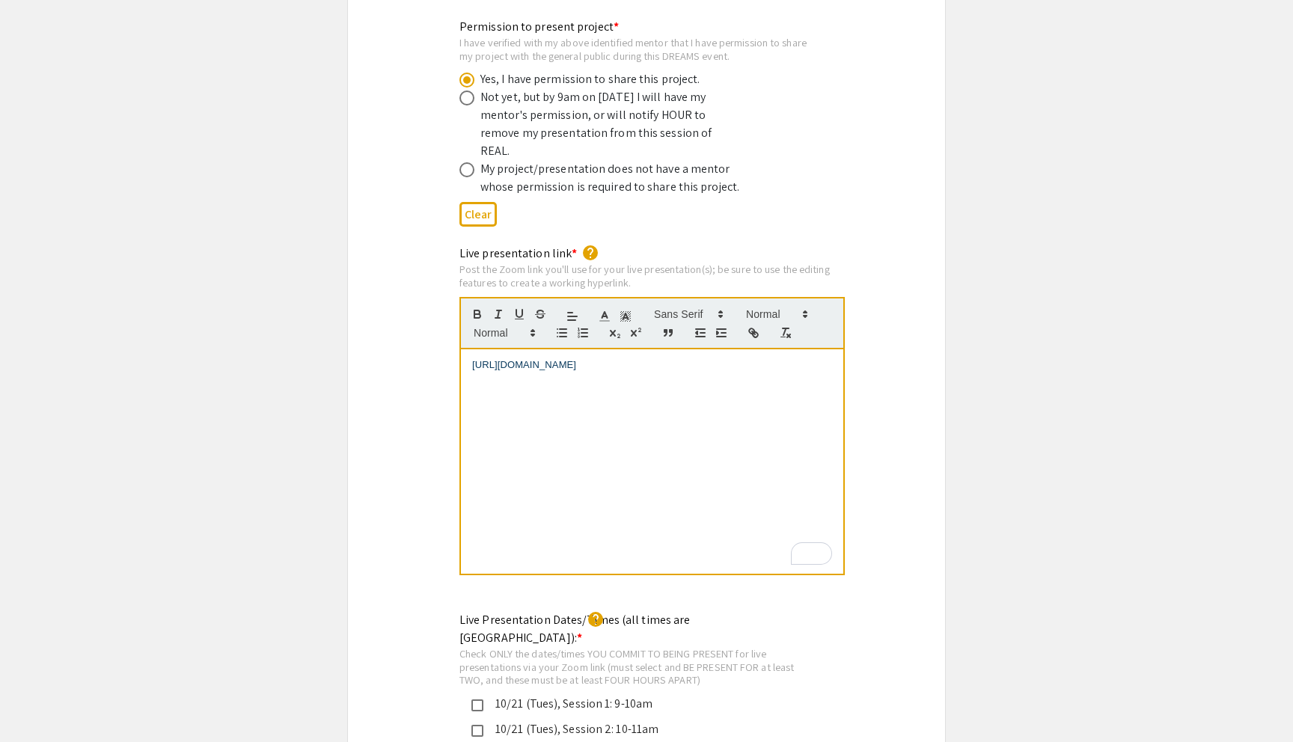  Describe the element at coordinates (652, 275) in the screenshot. I see `div: Post the Zoom link you'll use for your live presentation(s); be sure to use the editing features ...` at that location.